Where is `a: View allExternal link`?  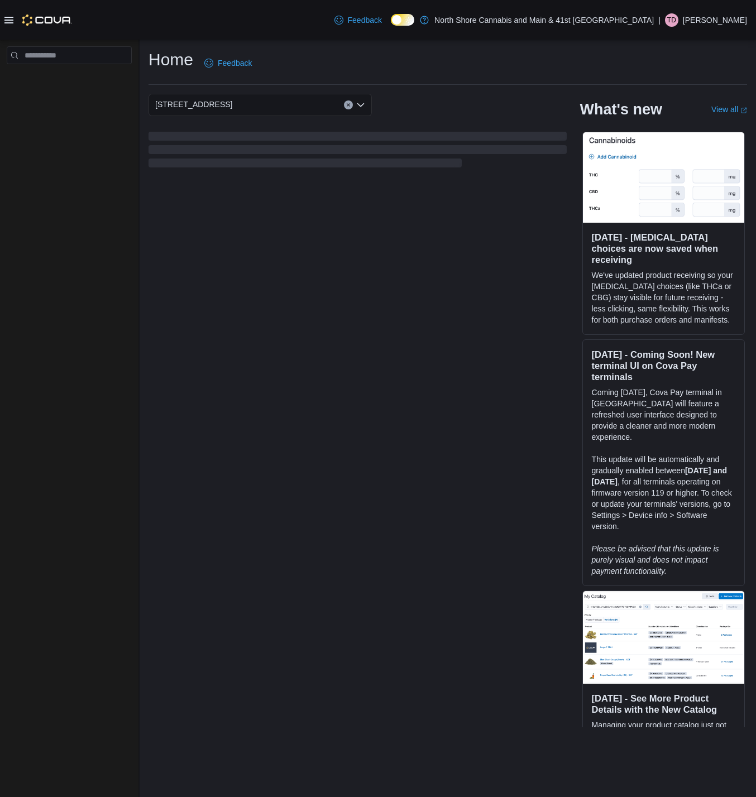 a: View allExternal link is located at coordinates (729, 109).